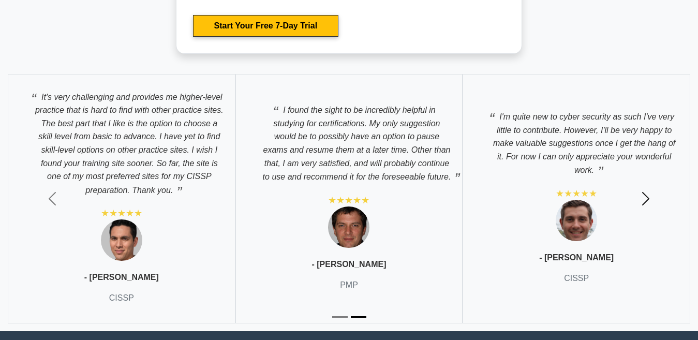 Image resolution: width=698 pixels, height=340 pixels. I want to click on img: Testimonial 1, so click(122, 240).